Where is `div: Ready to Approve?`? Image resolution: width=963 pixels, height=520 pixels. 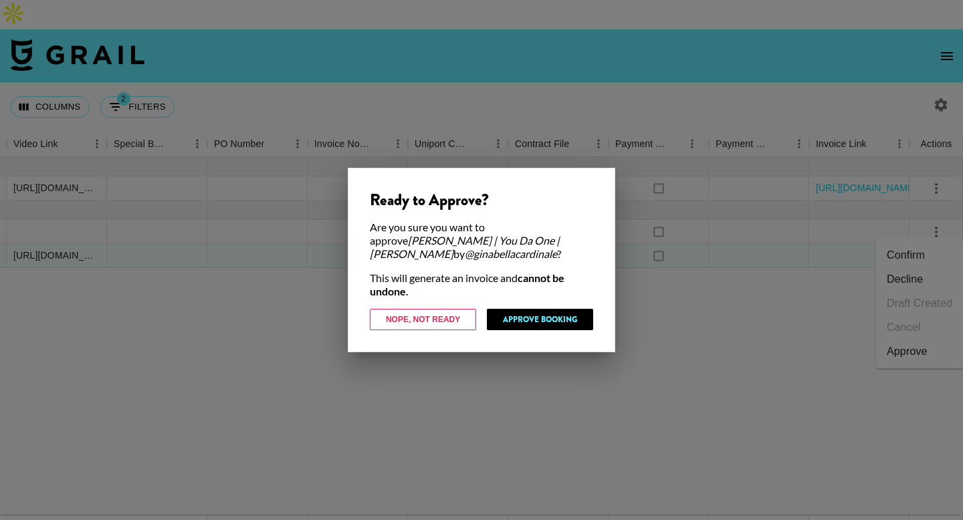 div: Ready to Approve? is located at coordinates (481, 200).